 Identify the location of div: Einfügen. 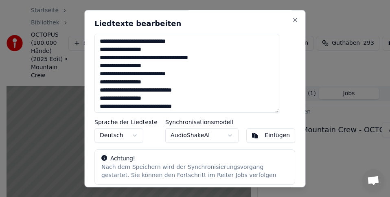
(278, 136).